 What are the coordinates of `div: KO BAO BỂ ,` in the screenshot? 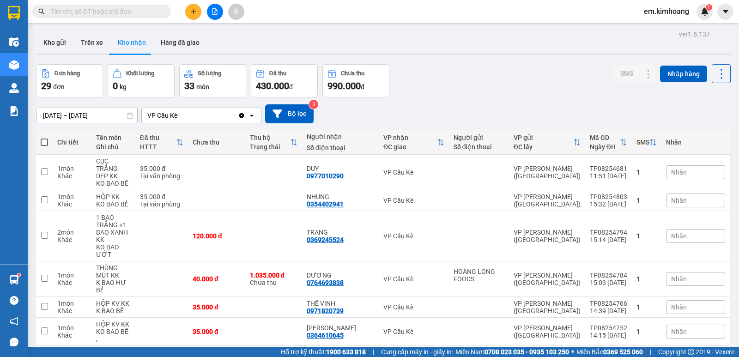 It's located at (113, 335).